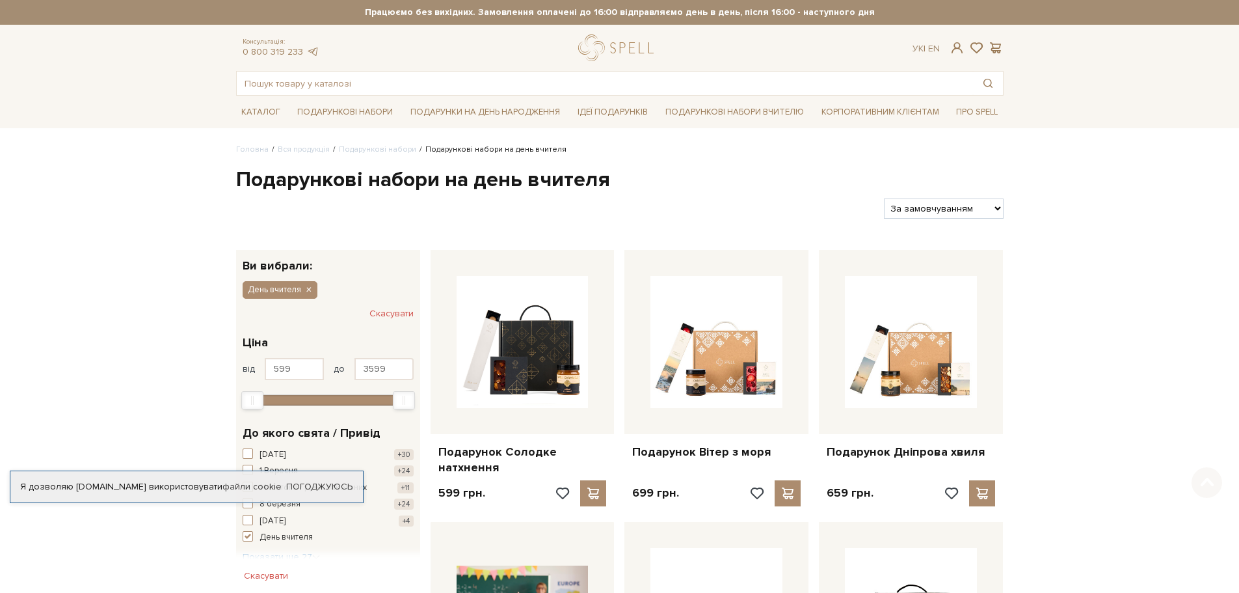  Describe the element at coordinates (485, 112) in the screenshot. I see `a: Подарунки на День народження` at that location.